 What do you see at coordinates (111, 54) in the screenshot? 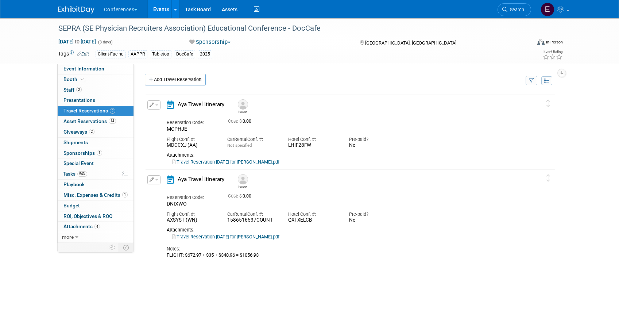
I see `div: Client-Facing` at bounding box center [111, 54].